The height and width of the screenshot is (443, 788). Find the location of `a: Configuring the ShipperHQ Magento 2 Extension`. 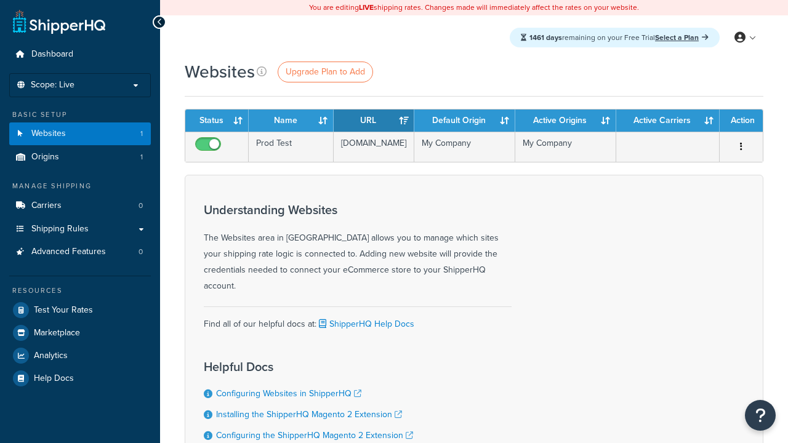

a: Configuring the ShipperHQ Magento 2 Extension is located at coordinates (314, 435).